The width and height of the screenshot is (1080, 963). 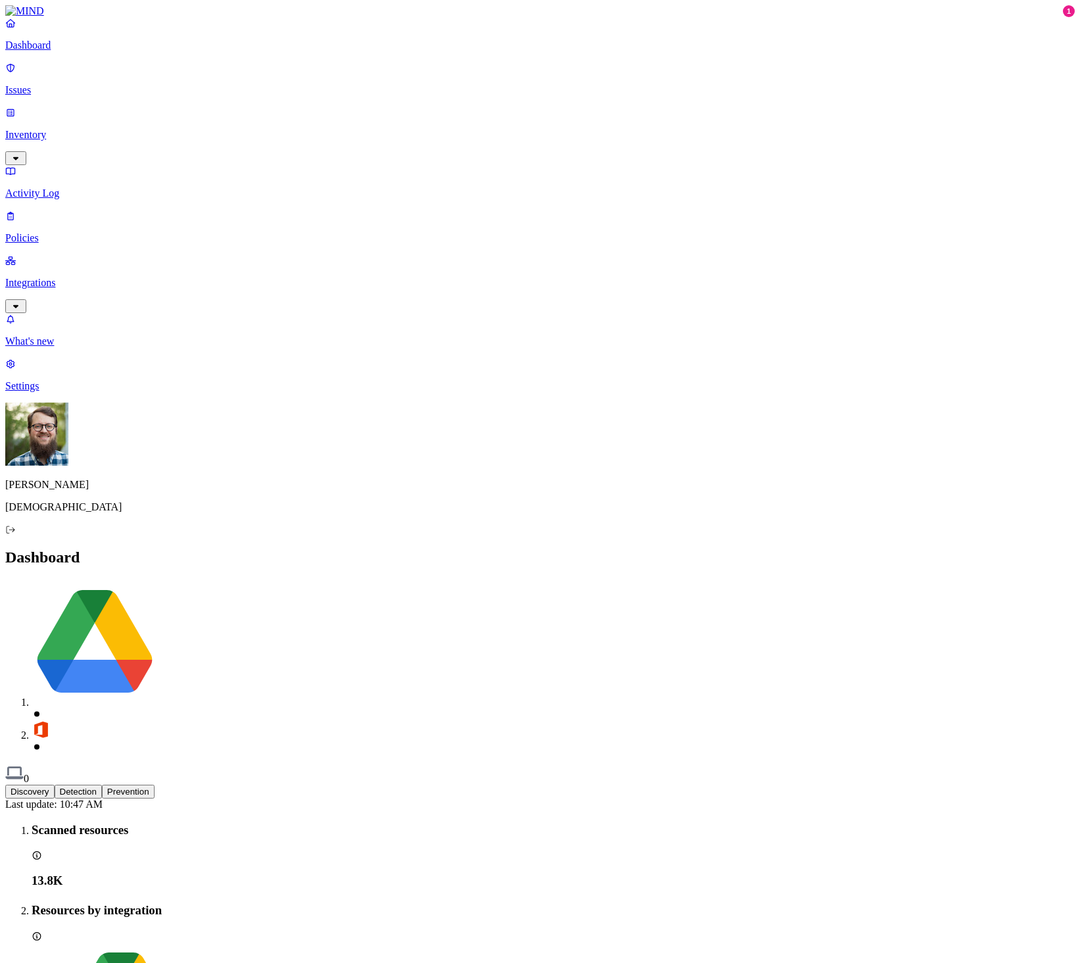 I want to click on p: Integrations, so click(x=540, y=283).